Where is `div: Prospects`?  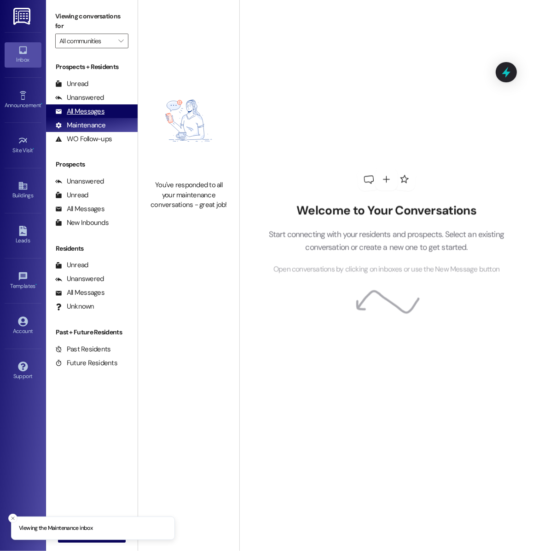 div: Prospects is located at coordinates (92, 164).